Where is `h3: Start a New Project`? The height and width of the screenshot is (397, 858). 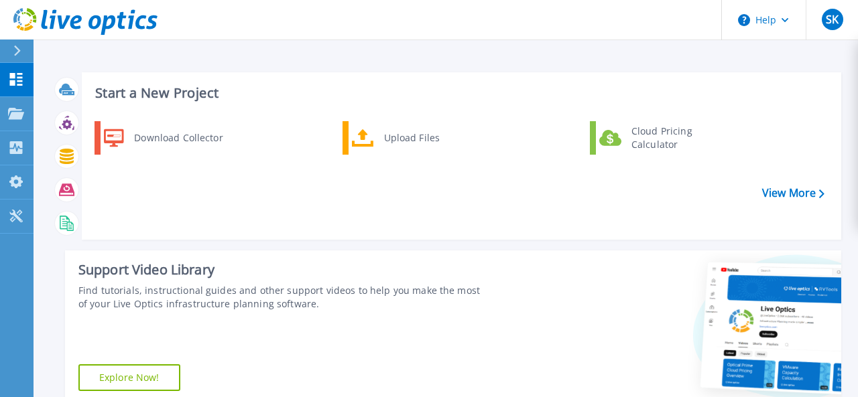
h3: Start a New Project is located at coordinates (459, 93).